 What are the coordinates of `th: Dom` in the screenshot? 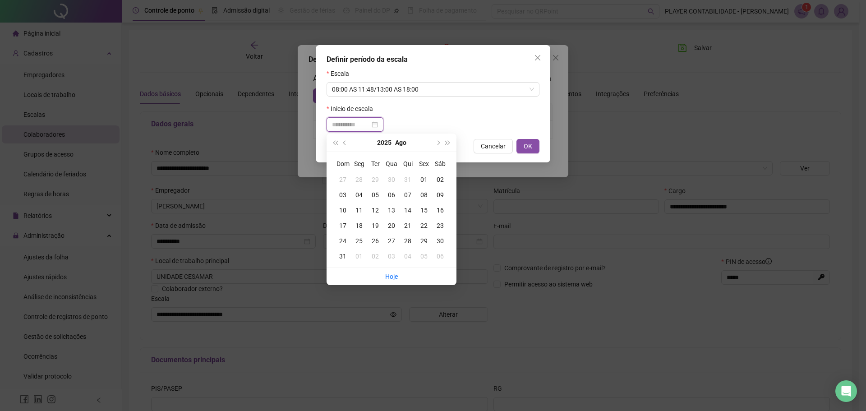 It's located at (343, 164).